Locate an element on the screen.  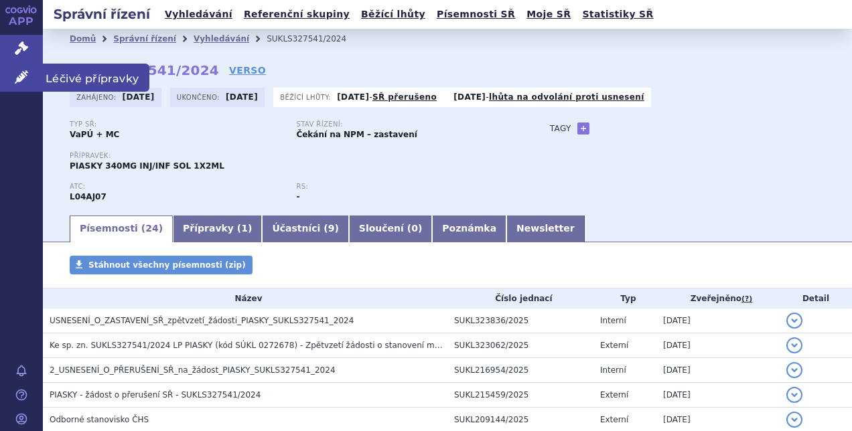
a: Domů is located at coordinates (82, 39).